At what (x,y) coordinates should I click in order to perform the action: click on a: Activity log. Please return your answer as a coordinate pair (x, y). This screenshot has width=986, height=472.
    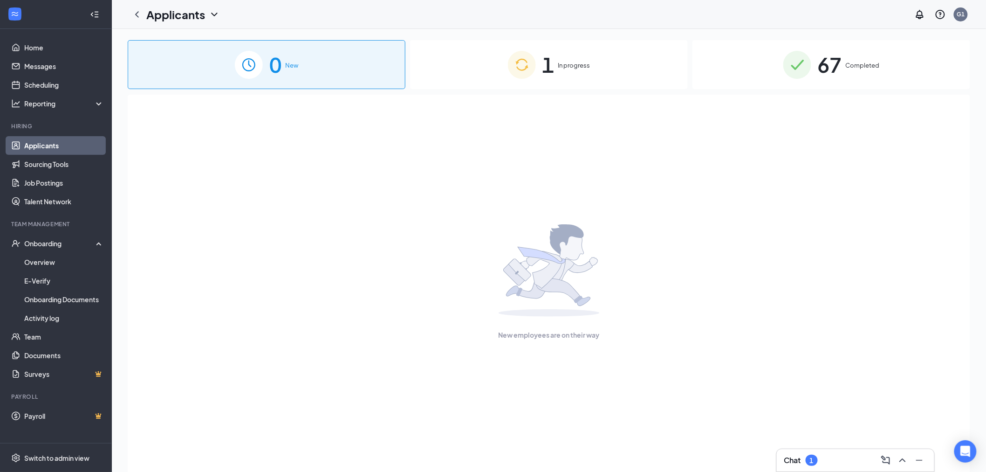
    Looking at the image, I should click on (64, 318).